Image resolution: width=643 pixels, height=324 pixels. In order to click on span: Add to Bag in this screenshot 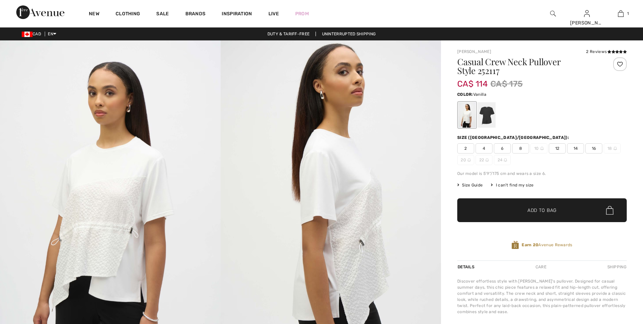, I will do `click(542, 210)`.